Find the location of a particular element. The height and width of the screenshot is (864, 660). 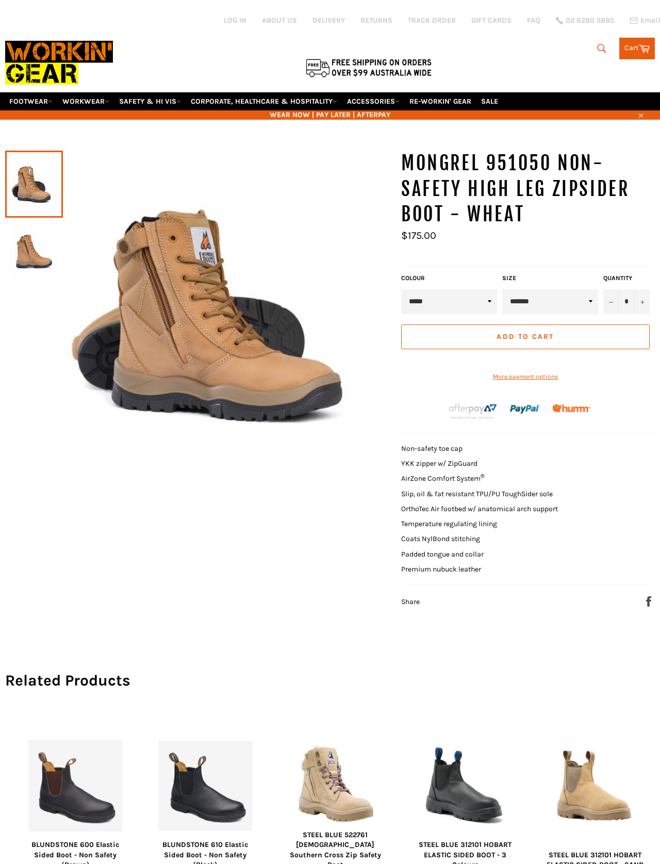

a: Email is located at coordinates (645, 21).